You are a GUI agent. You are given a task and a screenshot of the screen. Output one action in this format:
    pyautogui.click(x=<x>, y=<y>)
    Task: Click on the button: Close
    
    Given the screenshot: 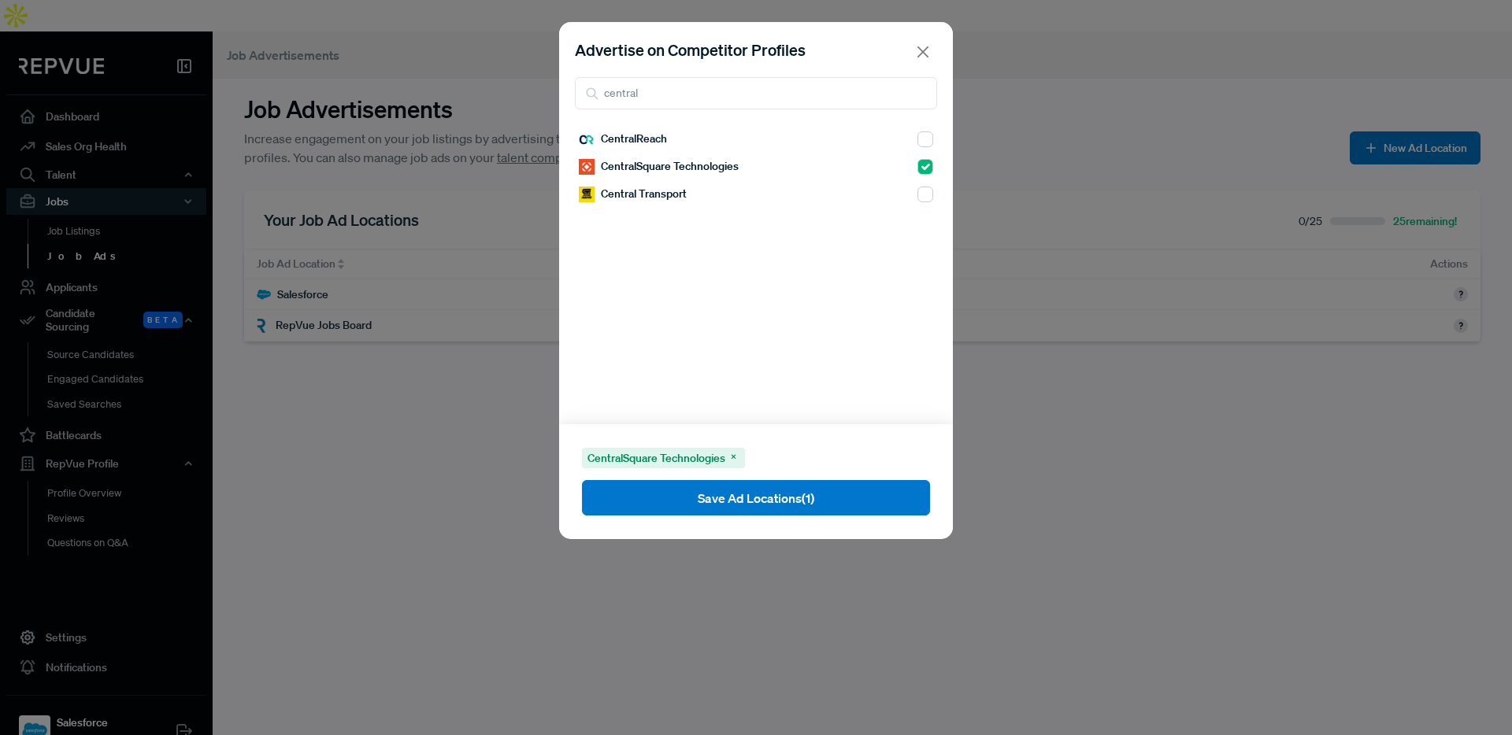 What is the action you would take?
    pyautogui.click(x=923, y=52)
    